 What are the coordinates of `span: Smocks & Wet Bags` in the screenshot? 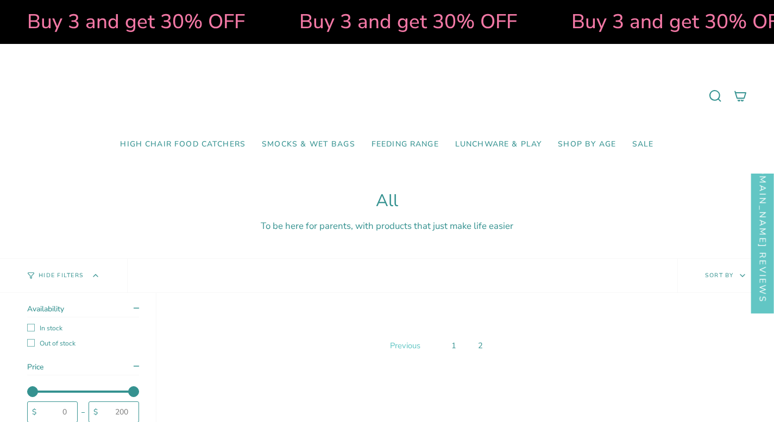 It's located at (308, 144).